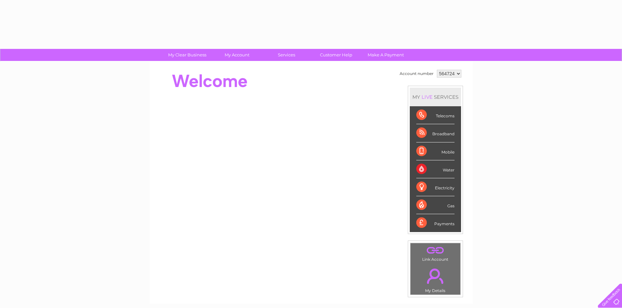 The image size is (622, 308). What do you see at coordinates (427, 97) in the screenshot?
I see `div: LIVE` at bounding box center [427, 97].